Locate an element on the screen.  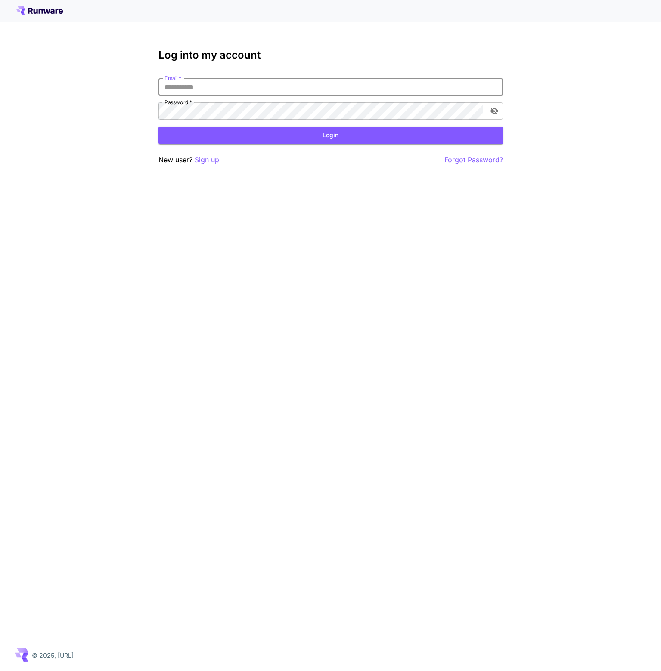
p: New user? is located at coordinates (189, 160).